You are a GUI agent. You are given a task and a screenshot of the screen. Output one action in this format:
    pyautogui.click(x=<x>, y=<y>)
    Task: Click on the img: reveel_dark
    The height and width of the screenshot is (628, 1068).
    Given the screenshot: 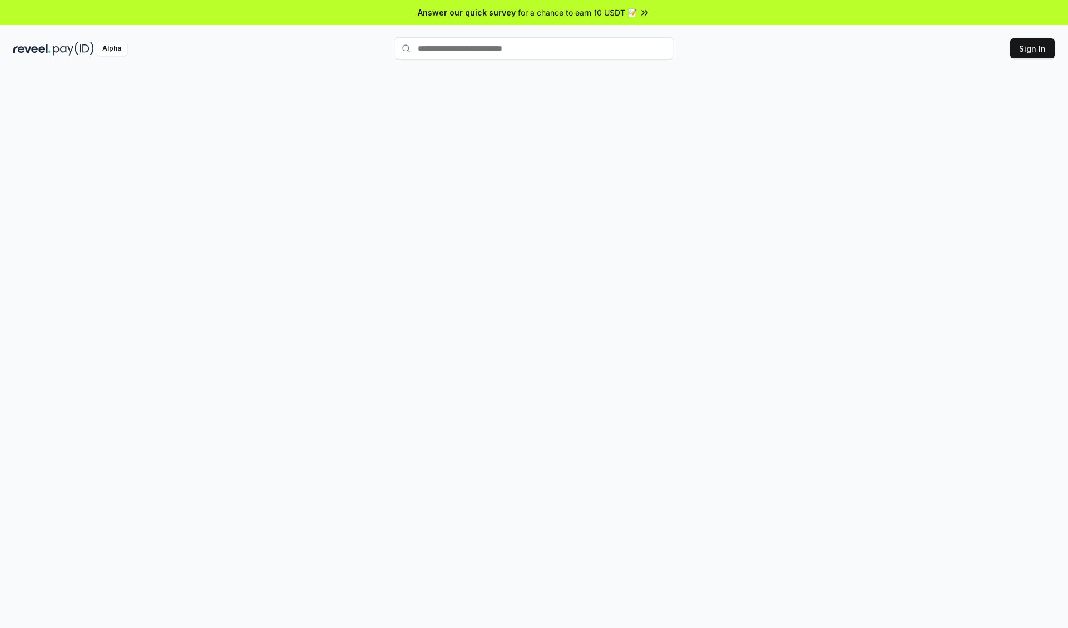 What is the action you would take?
    pyautogui.click(x=32, y=48)
    